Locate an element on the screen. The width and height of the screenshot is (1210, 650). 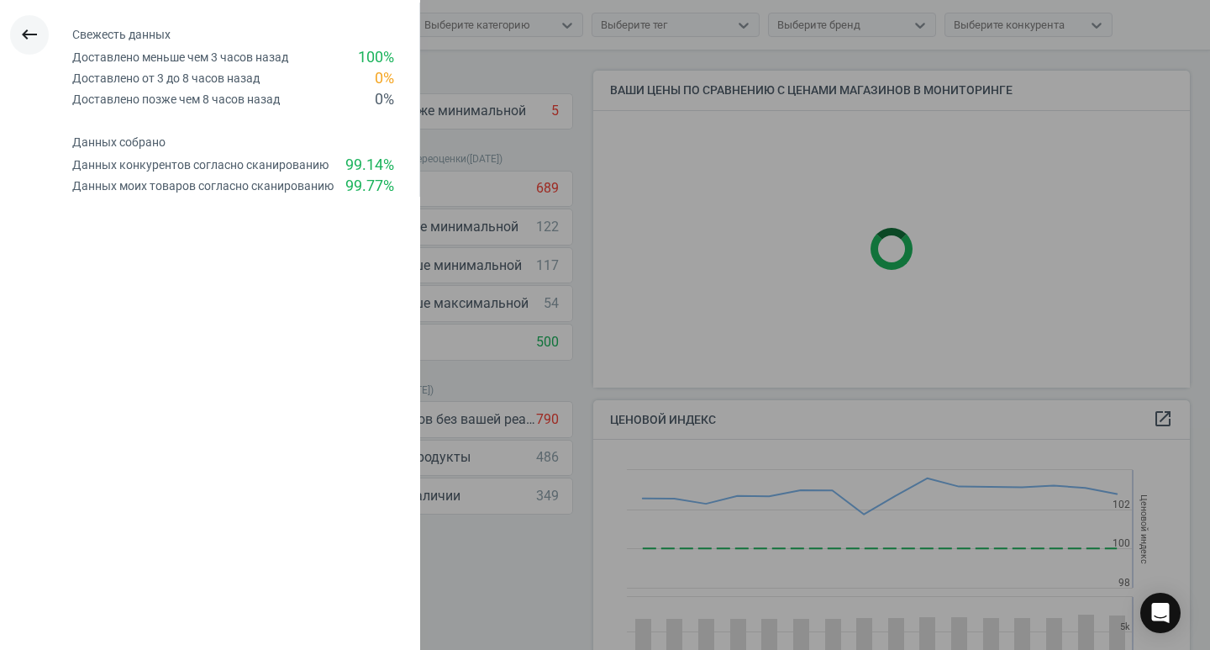
div: 100 % is located at coordinates (376, 57).